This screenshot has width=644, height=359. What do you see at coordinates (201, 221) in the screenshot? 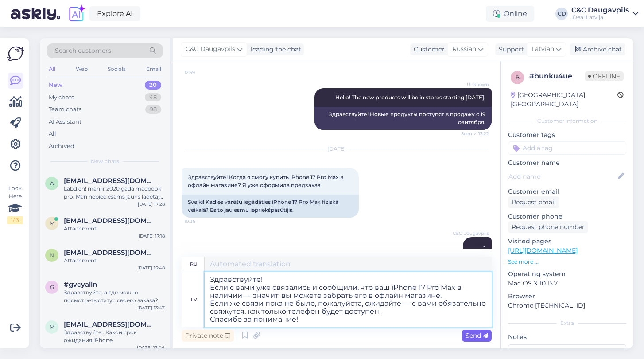
I see `span: 10:36` at bounding box center [201, 221].